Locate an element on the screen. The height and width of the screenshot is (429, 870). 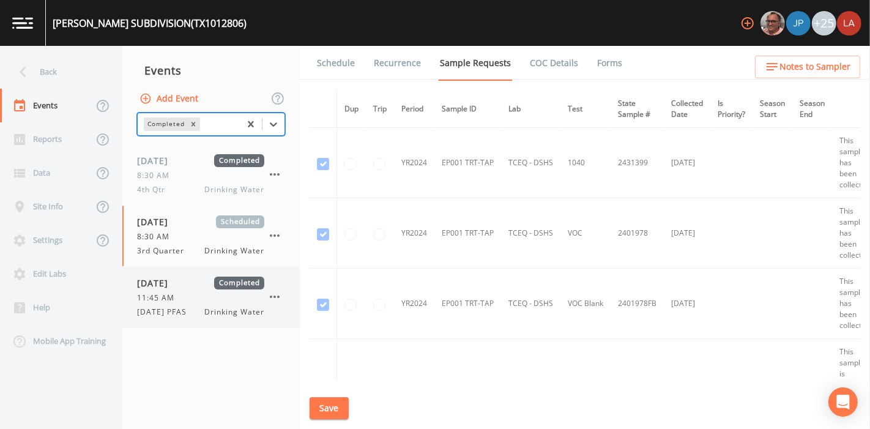
span: 4th Qtr is located at coordinates (155, 190).